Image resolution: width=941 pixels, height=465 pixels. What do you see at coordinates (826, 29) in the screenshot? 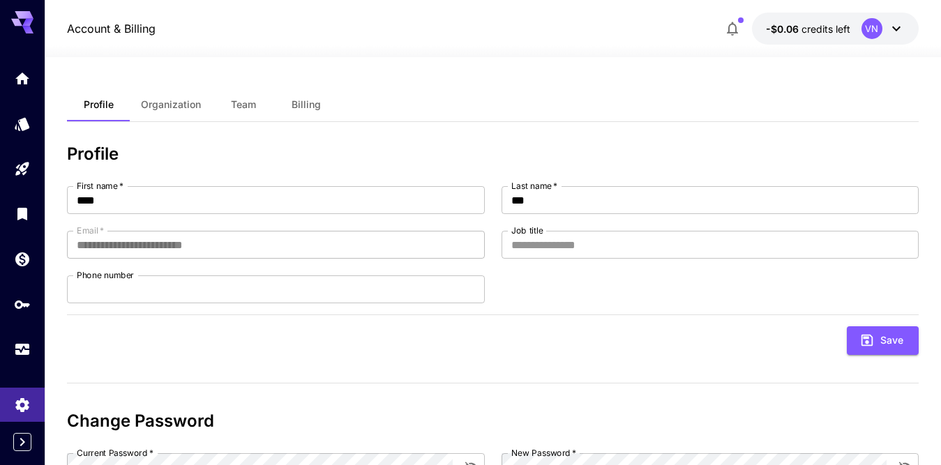
I see `span: credits left` at bounding box center [826, 29].